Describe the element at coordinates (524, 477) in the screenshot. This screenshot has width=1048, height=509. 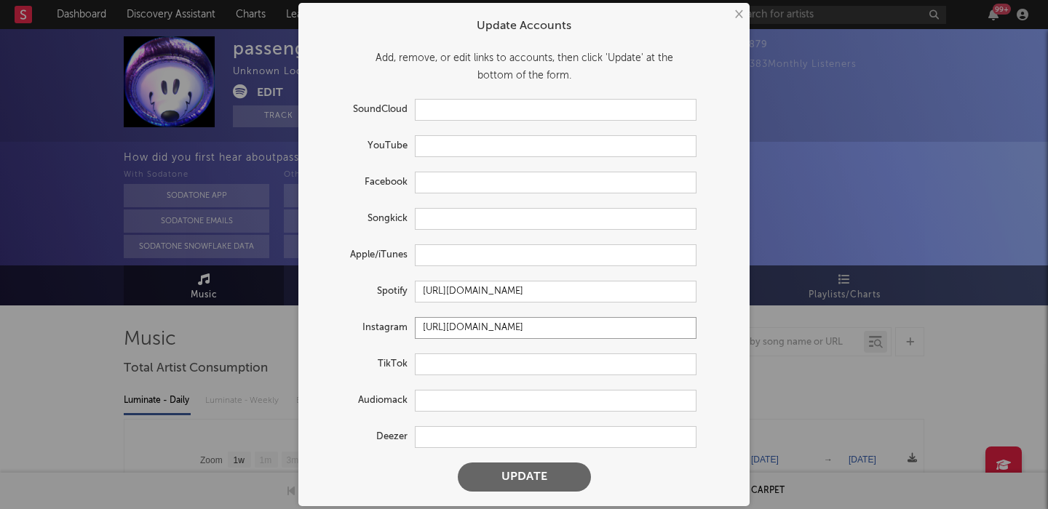
I see `button: Update` at that location.